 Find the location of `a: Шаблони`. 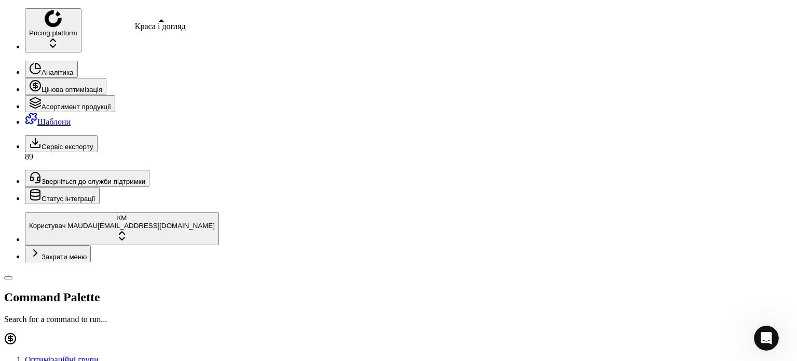

a: Шаблони is located at coordinates (48, 121).